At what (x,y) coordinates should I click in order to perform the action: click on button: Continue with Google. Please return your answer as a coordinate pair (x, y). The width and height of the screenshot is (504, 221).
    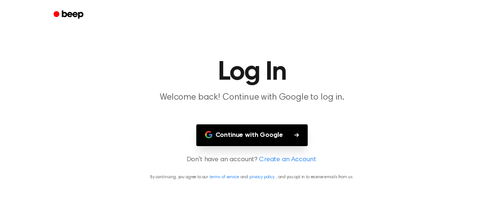
    Looking at the image, I should click on (252, 135).